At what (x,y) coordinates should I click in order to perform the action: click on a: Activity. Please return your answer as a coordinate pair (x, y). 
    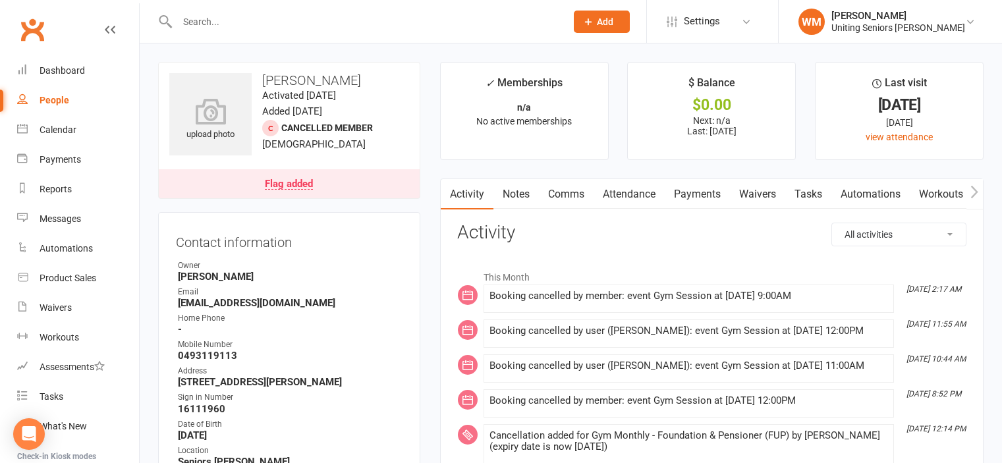
    Looking at the image, I should click on (467, 194).